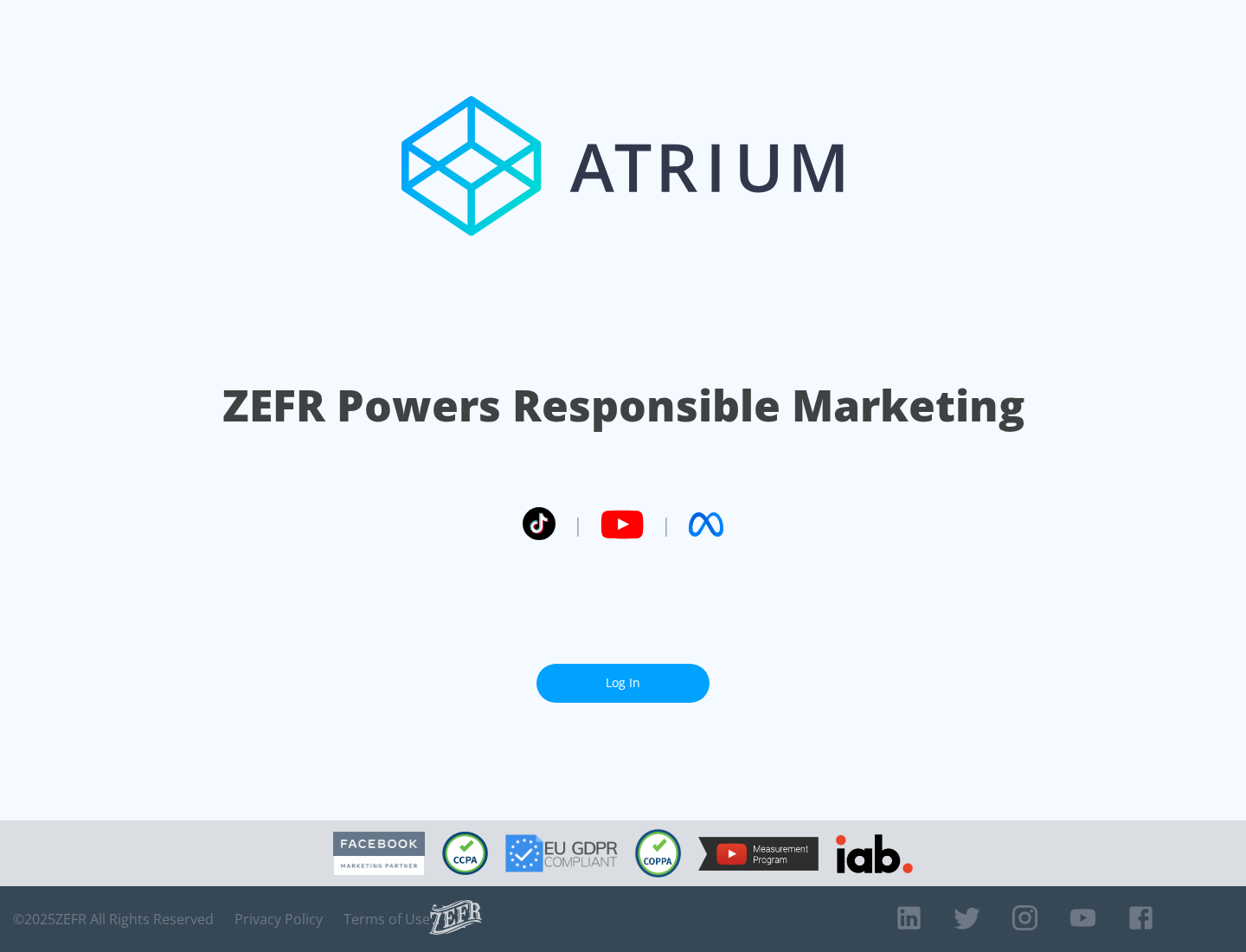  I want to click on img: Facebook Marketing Partner, so click(378, 853).